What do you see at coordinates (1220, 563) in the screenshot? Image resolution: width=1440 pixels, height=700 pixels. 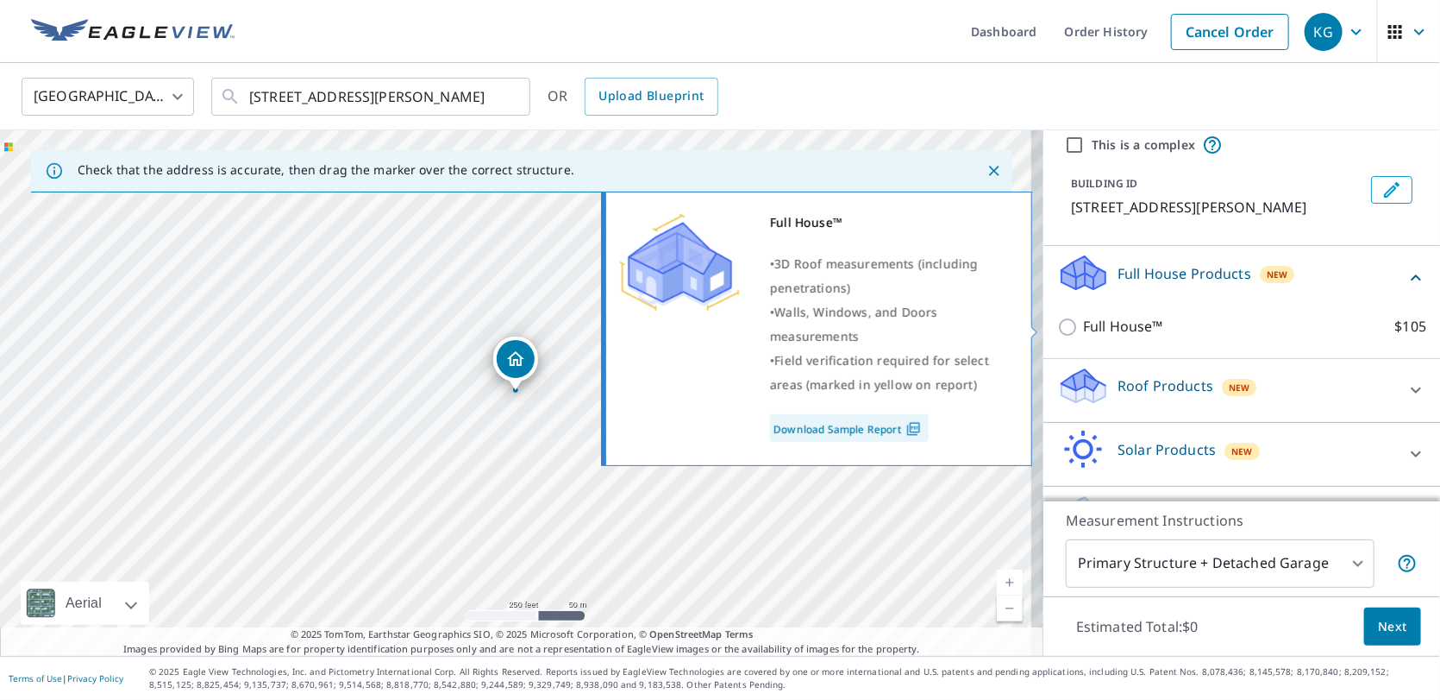 I see `div: Primary Structure + Detached Garage` at bounding box center [1220, 563].